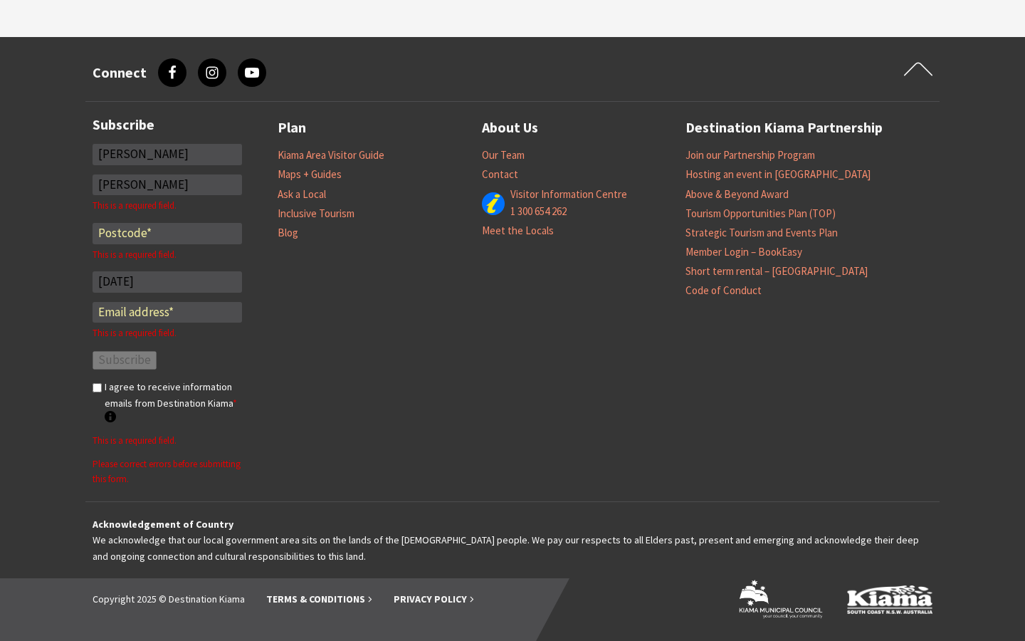 The width and height of the screenshot is (1025, 641). Describe the element at coordinates (569, 194) in the screenshot. I see `a: Visitor Information Centre` at that location.